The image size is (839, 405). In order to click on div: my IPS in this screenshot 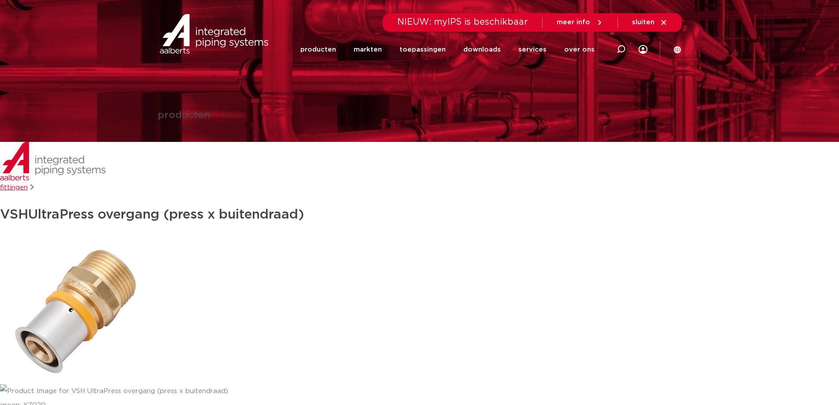, I will do `click(643, 49)`.